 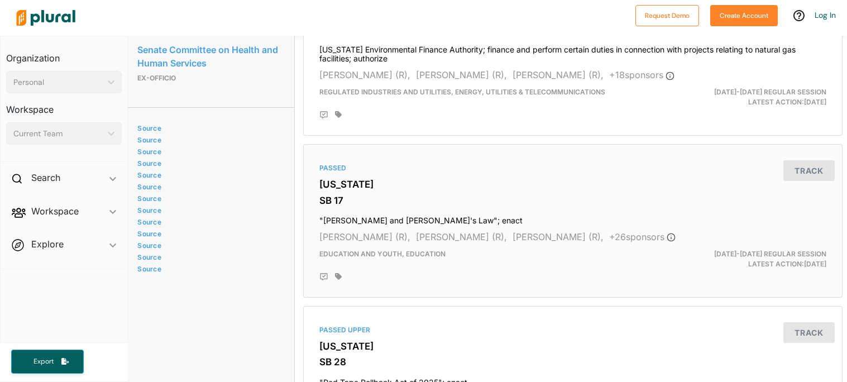 What do you see at coordinates (573, 330) in the screenshot?
I see `div: Passed Upper` at bounding box center [573, 330].